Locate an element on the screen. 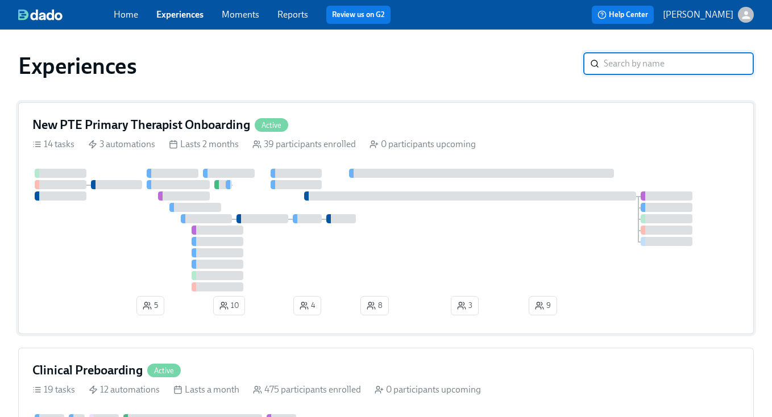 The image size is (772, 417). button: 8 is located at coordinates (375, 306).